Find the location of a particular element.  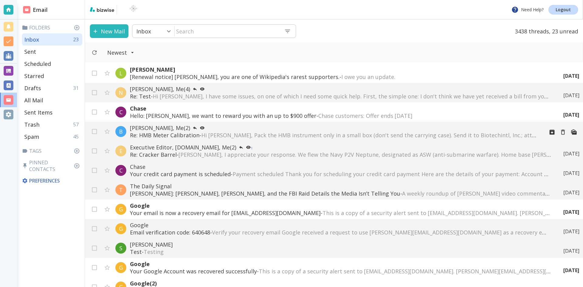

button: Archive is located at coordinates (552, 132).